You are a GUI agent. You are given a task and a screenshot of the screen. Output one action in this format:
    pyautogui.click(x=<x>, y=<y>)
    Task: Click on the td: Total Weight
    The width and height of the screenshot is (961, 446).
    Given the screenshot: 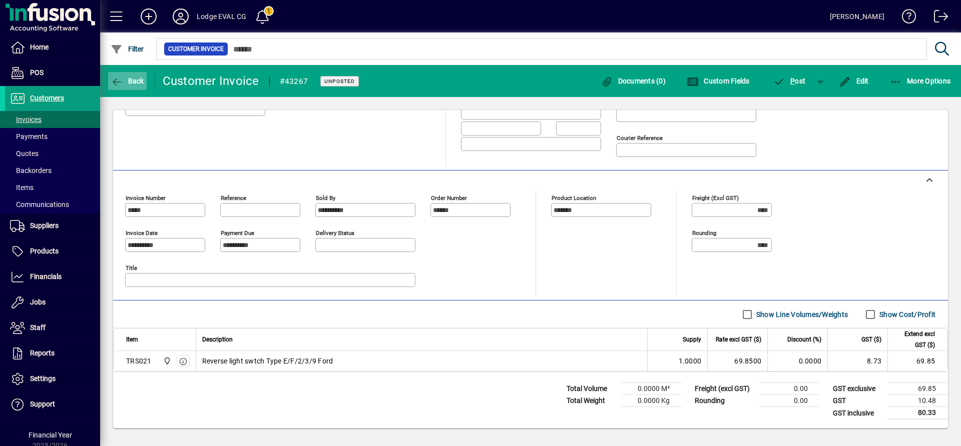 What is the action you would take?
    pyautogui.click(x=591, y=401)
    